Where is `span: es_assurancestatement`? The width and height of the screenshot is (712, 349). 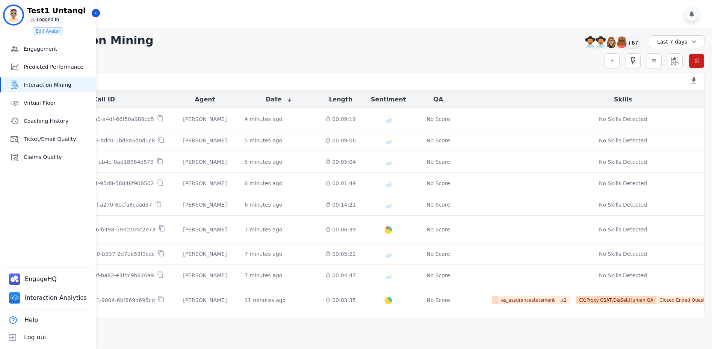 span: es_assurancestatement is located at coordinates (528, 300).